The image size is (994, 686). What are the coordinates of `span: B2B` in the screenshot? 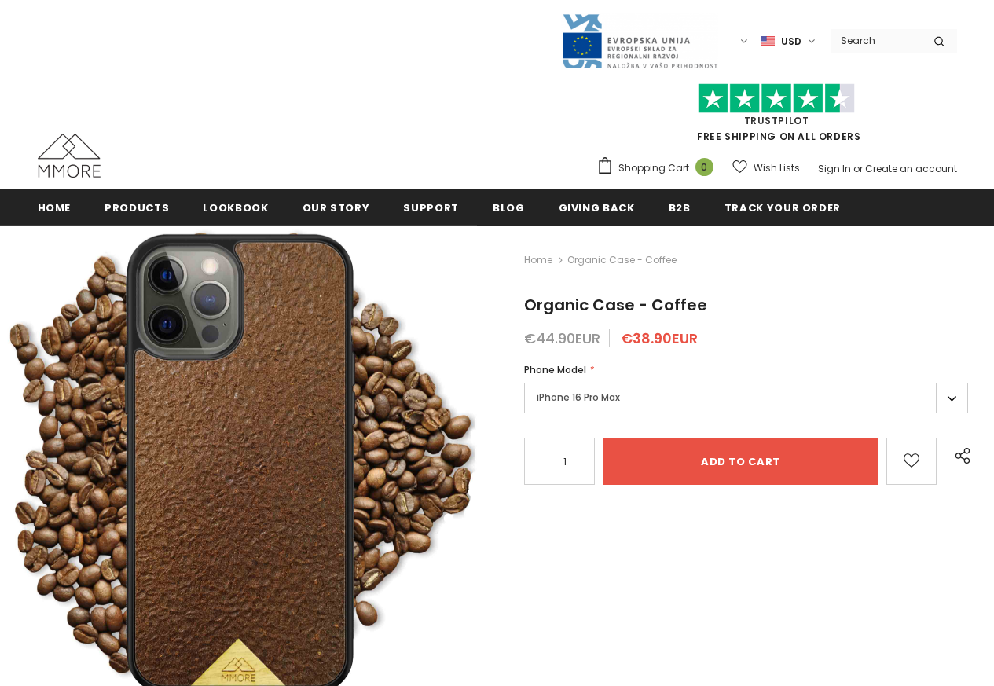 It's located at (680, 207).